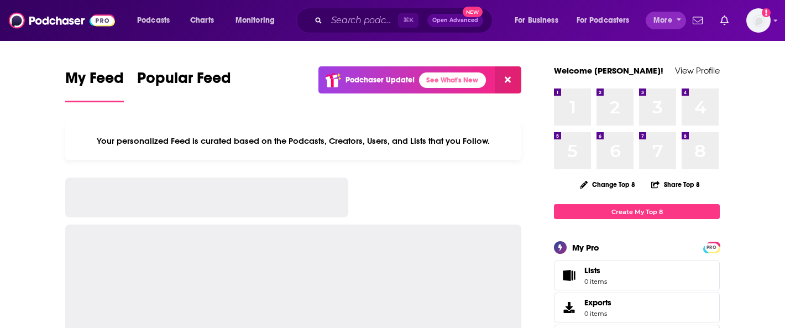  What do you see at coordinates (153, 20) in the screenshot?
I see `span: Podcasts` at bounding box center [153, 20].